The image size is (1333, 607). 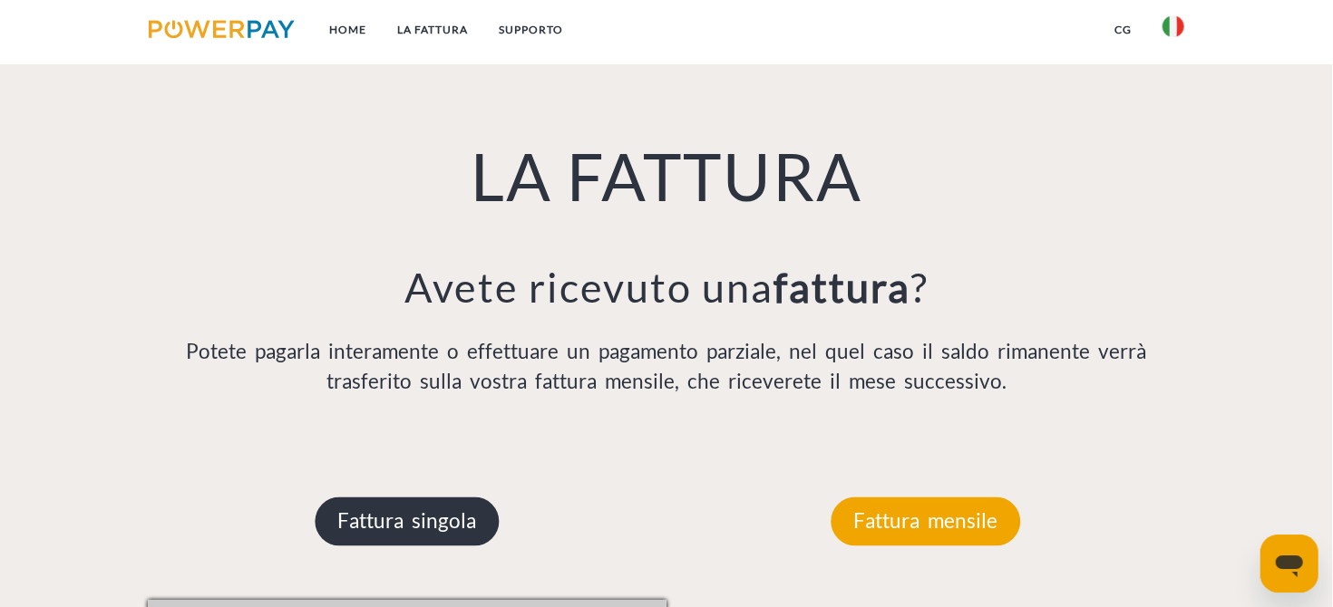 What do you see at coordinates (666, 287) in the screenshot?
I see `h3: Avete ricevuto una ?` at bounding box center [666, 287].